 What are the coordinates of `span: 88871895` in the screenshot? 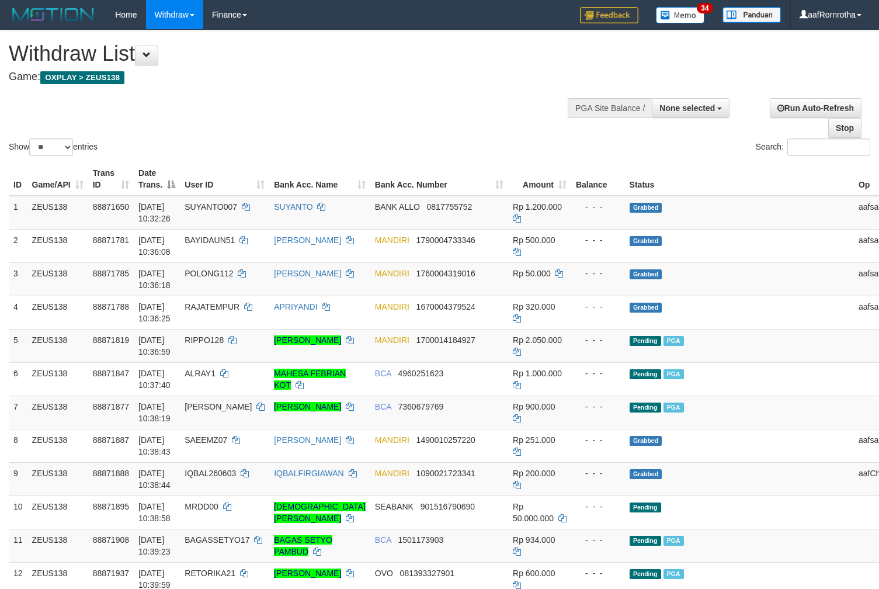 It's located at (111, 506).